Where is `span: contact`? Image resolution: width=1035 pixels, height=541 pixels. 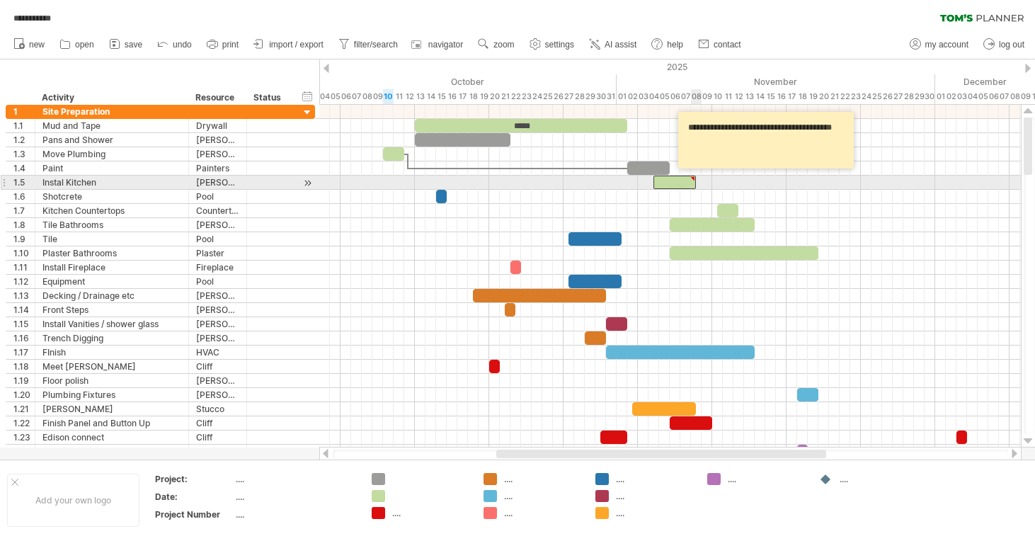
span: contact is located at coordinates (727, 45).